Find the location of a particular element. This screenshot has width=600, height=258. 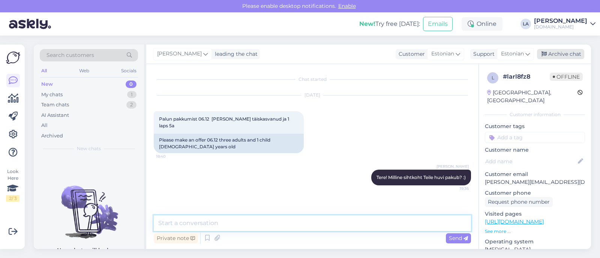

div: New is located at coordinates (47, 84).